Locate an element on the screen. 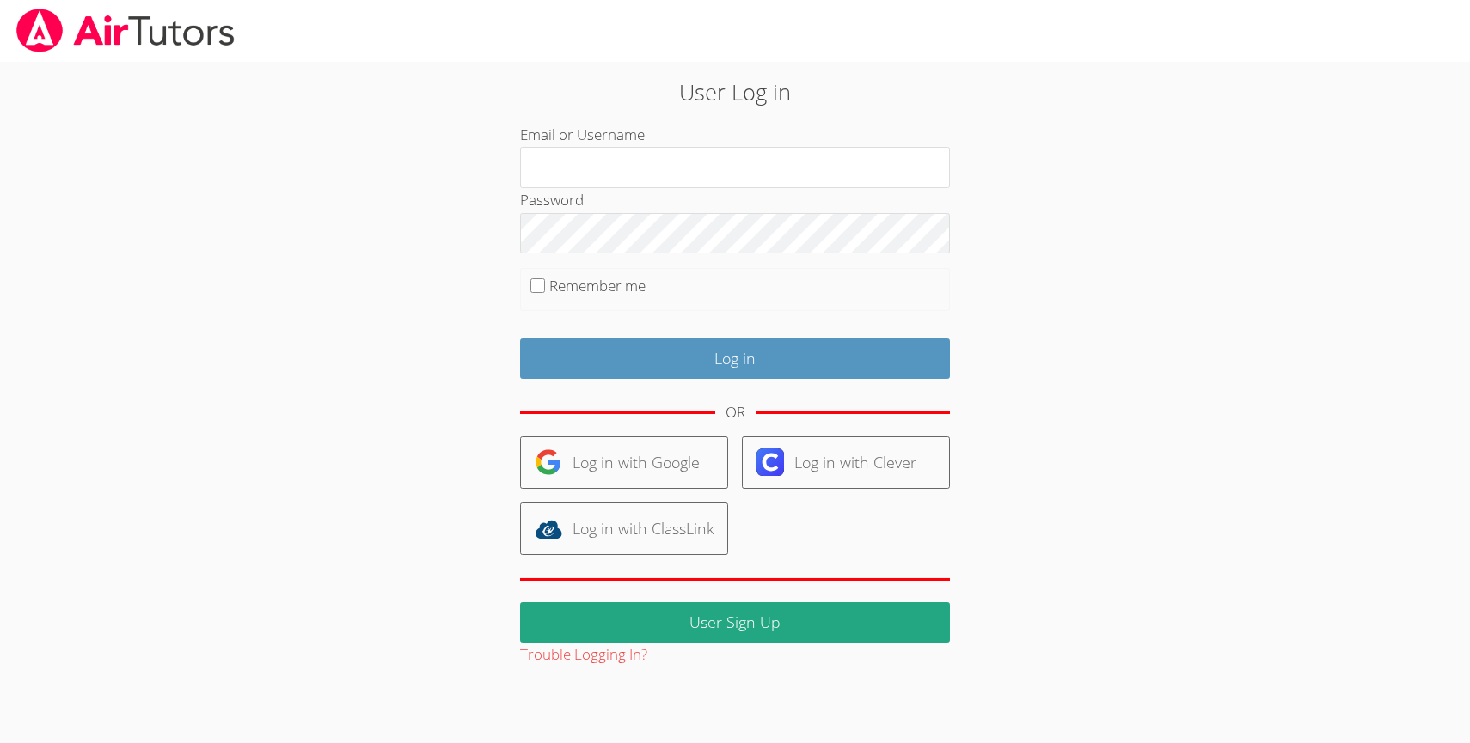  img: classlink-logo-d6bb404cc1216ec64c9a2012d9dc4662098be43eaf13dc465df04b49fa7ab582.svg is located at coordinates (548, 529).